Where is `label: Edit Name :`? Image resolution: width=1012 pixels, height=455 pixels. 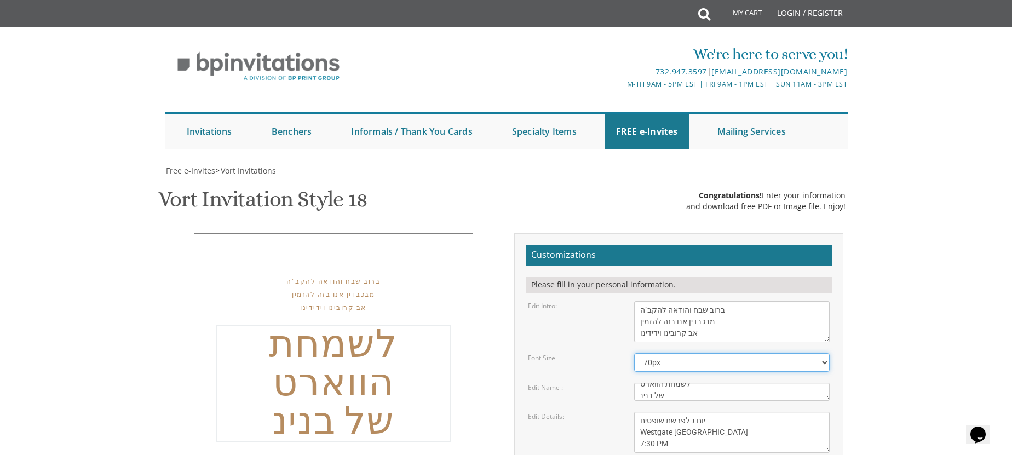
label: Edit Name : is located at coordinates (545, 387).